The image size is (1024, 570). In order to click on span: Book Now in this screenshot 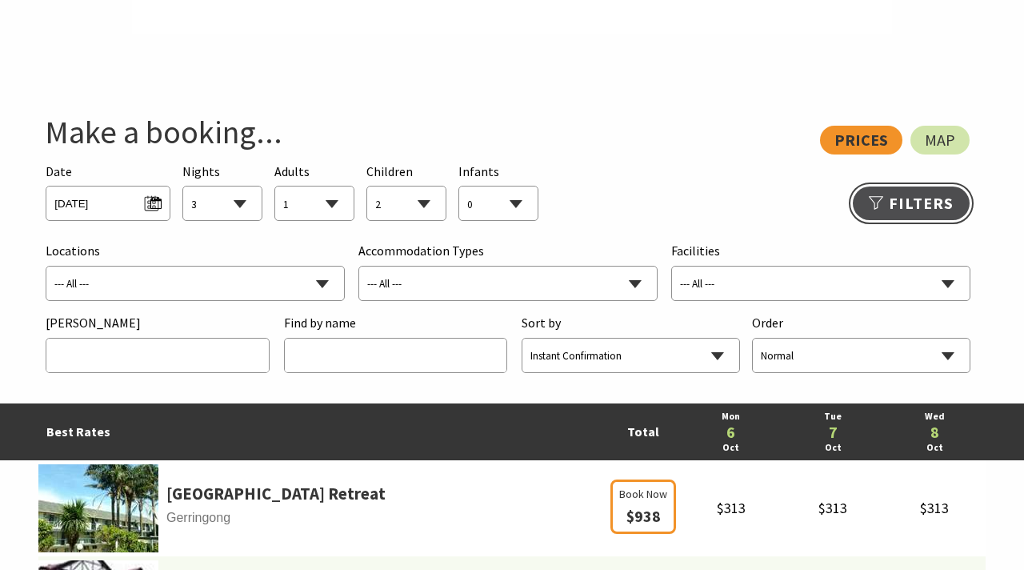, I will do `click(643, 494)`.